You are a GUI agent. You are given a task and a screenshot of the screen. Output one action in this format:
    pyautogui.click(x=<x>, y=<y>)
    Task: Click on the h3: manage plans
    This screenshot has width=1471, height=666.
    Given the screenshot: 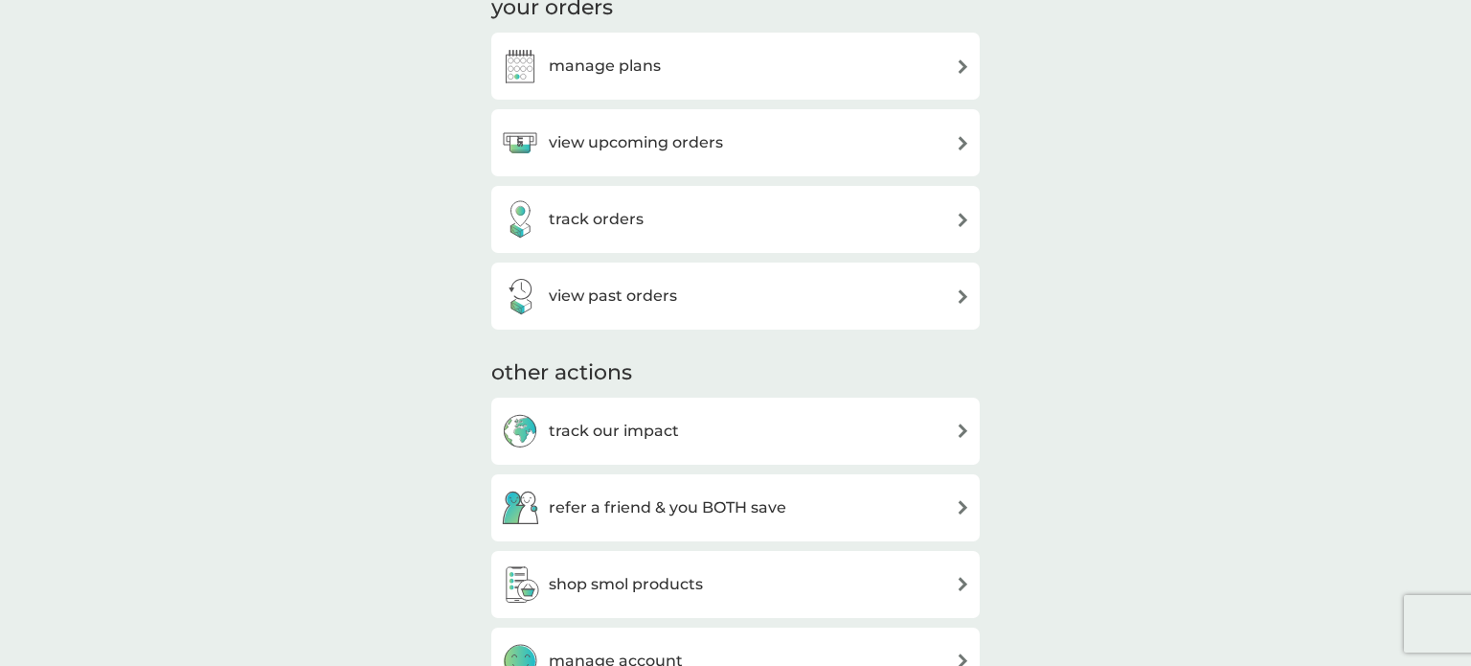 What is the action you would take?
    pyautogui.click(x=604, y=66)
    